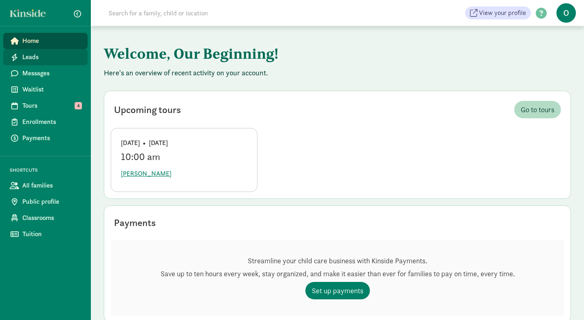  I want to click on input: Search for a family, child or location, so click(217, 13).